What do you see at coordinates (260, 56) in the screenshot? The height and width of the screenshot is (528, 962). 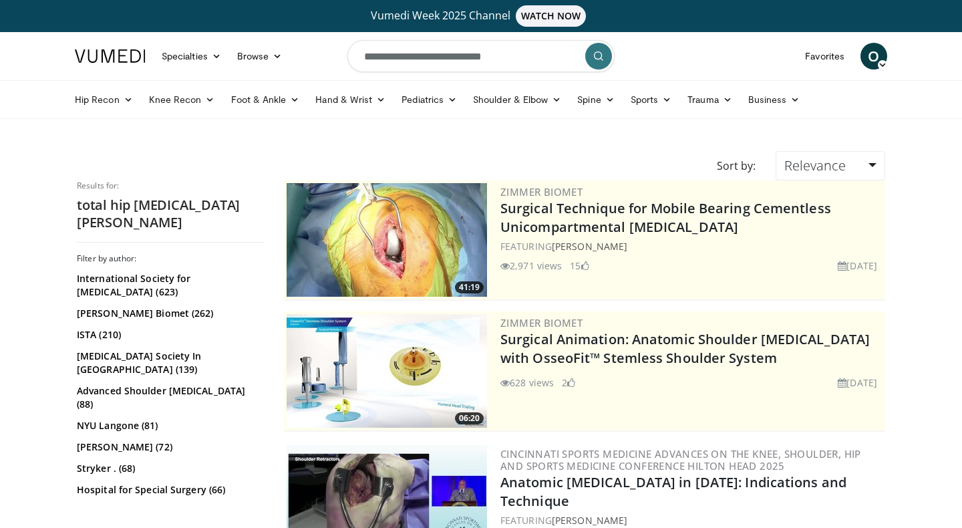 I see `a: Browse` at bounding box center [260, 56].